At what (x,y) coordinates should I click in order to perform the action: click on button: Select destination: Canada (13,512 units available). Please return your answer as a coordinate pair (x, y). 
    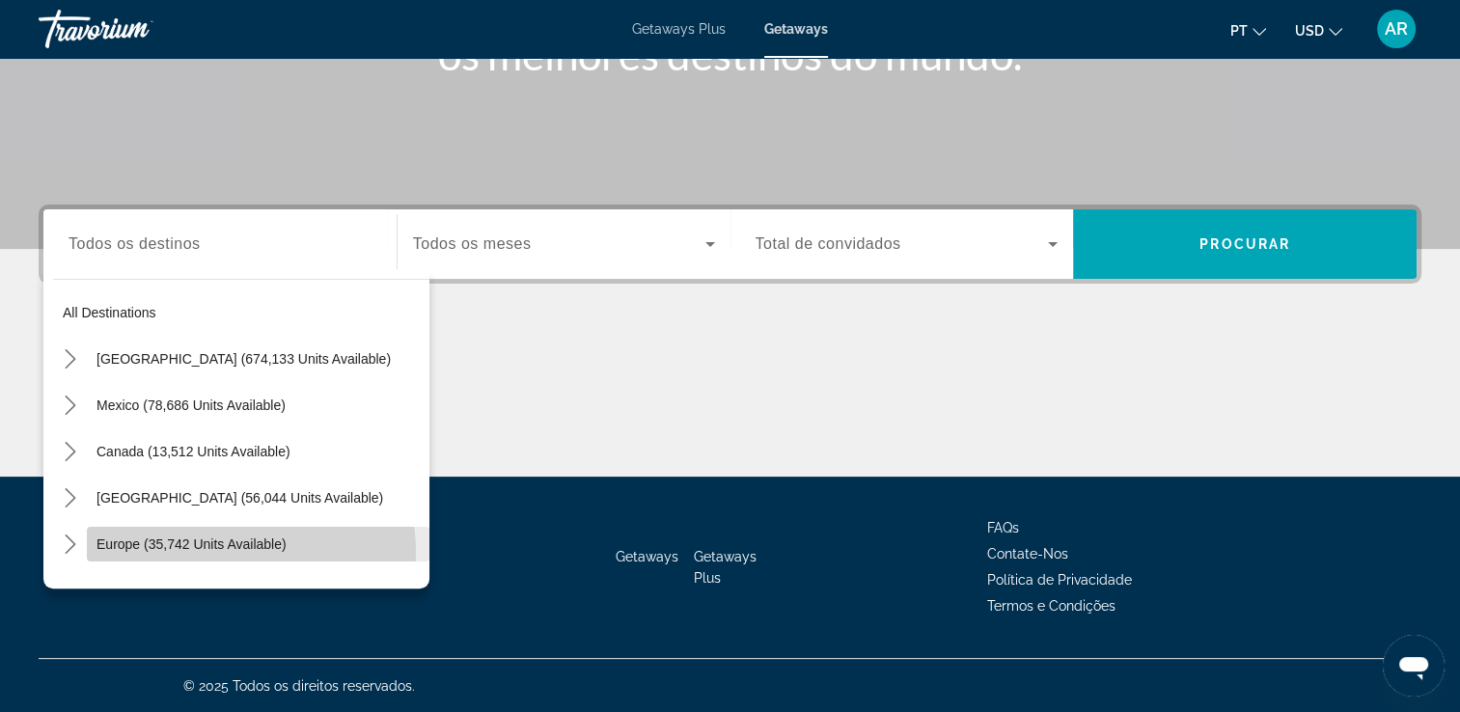
    Looking at the image, I should click on (258, 452).